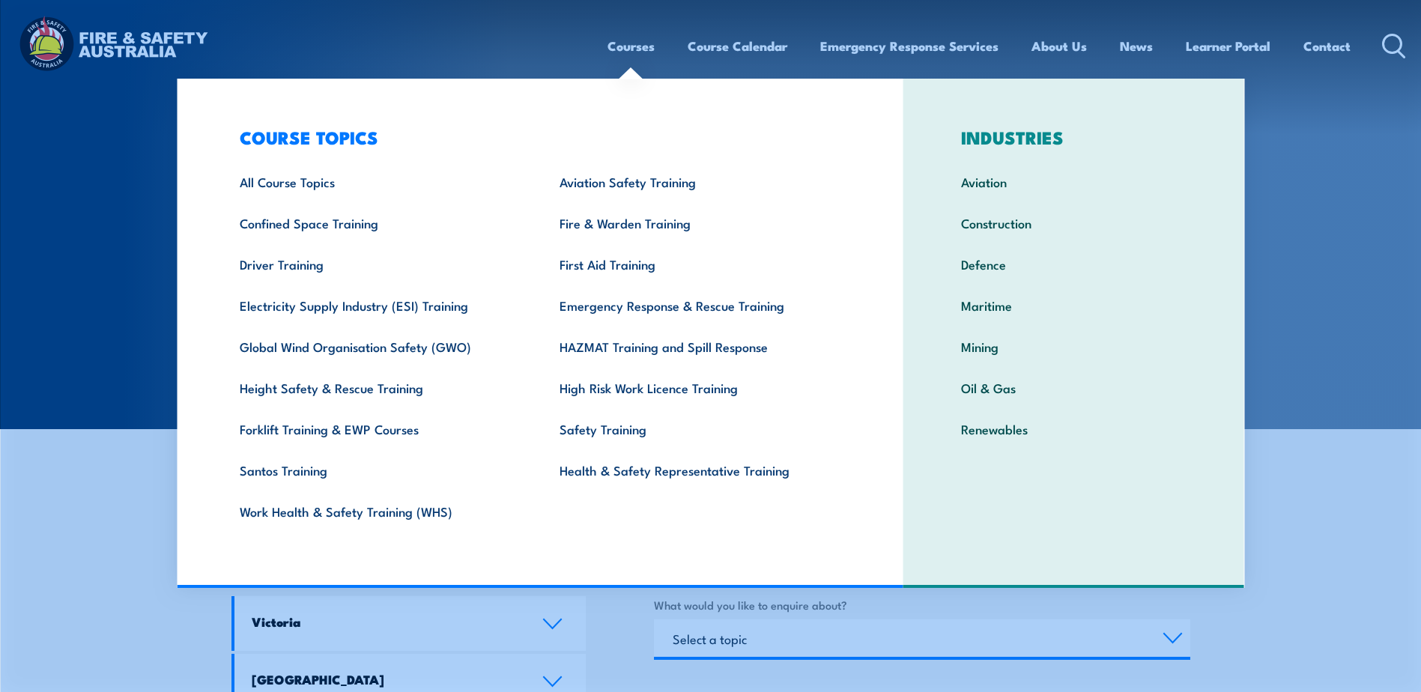  Describe the element at coordinates (376, 305) in the screenshot. I see `a: Electricity Supply Industry (ESI) Training` at that location.